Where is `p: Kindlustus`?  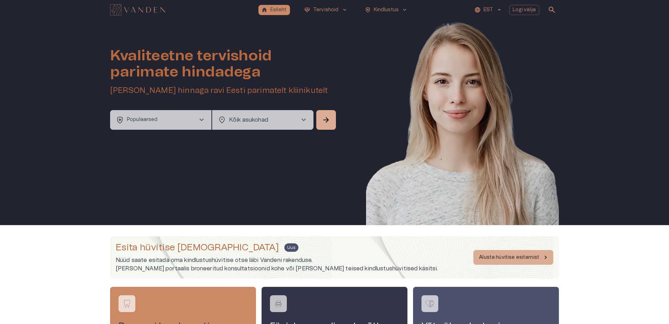 p: Kindlustus is located at coordinates (386, 10).